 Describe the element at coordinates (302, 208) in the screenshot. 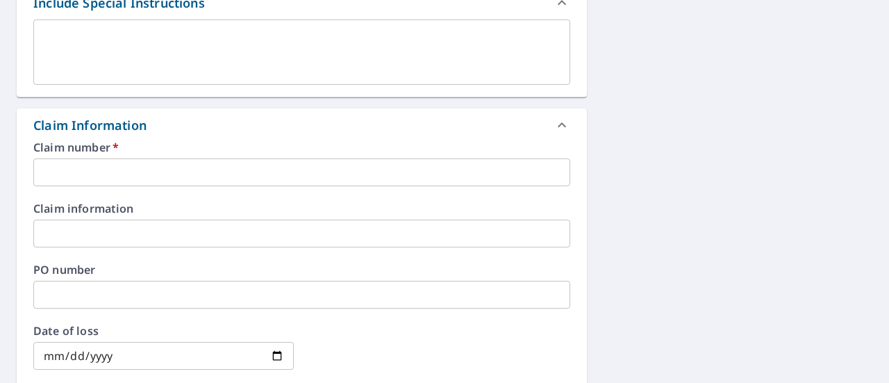

I see `label: Claim information` at that location.